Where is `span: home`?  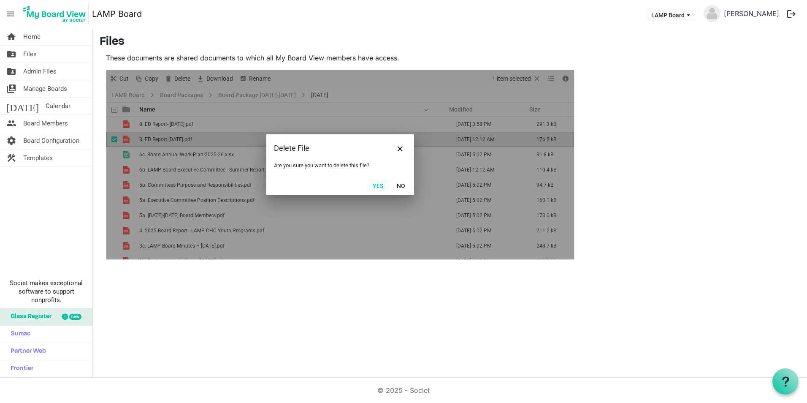 span: home is located at coordinates (11, 37).